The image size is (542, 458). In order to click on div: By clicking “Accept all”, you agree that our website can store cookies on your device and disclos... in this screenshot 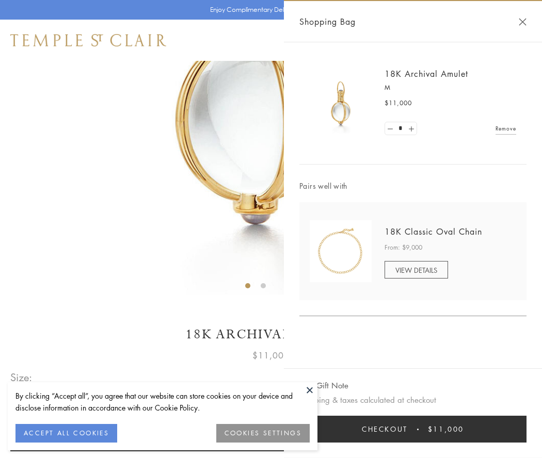, I will do `click(162, 402)`.